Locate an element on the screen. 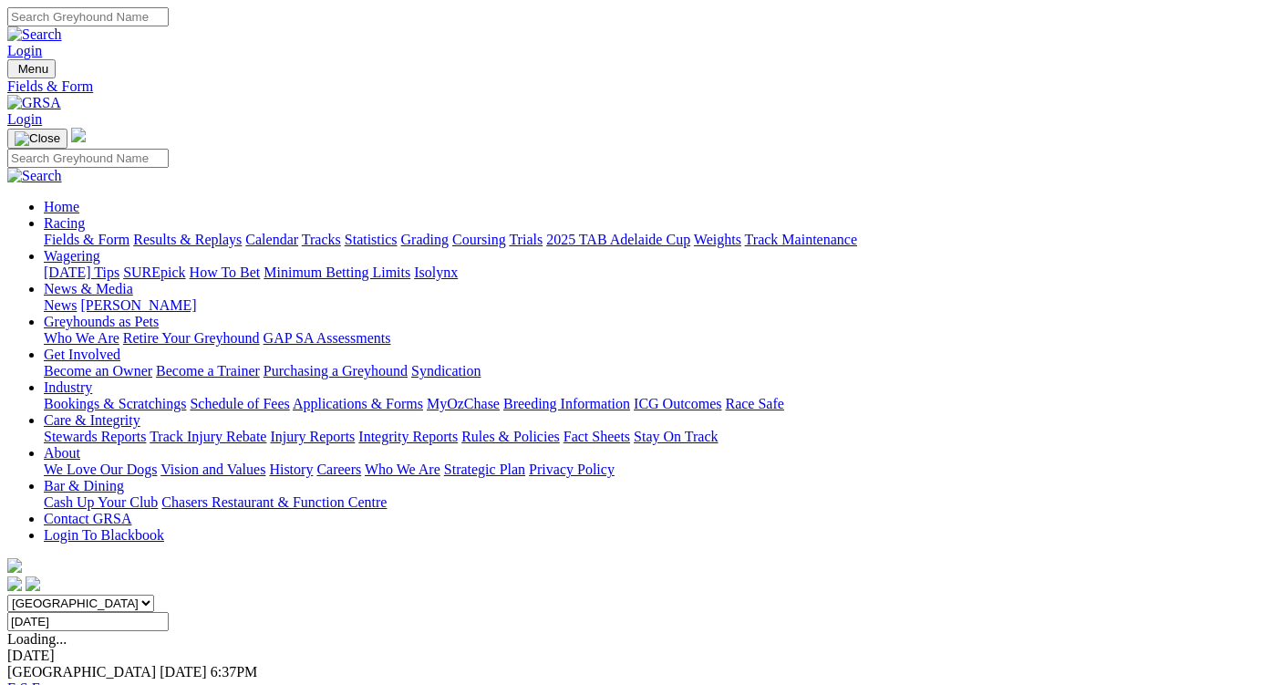 The width and height of the screenshot is (1272, 685). a: Chasers Restaurant & Function Centre is located at coordinates (274, 501).